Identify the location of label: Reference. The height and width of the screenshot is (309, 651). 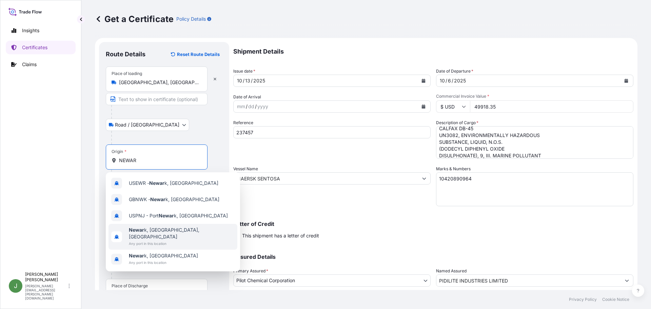
(243, 123).